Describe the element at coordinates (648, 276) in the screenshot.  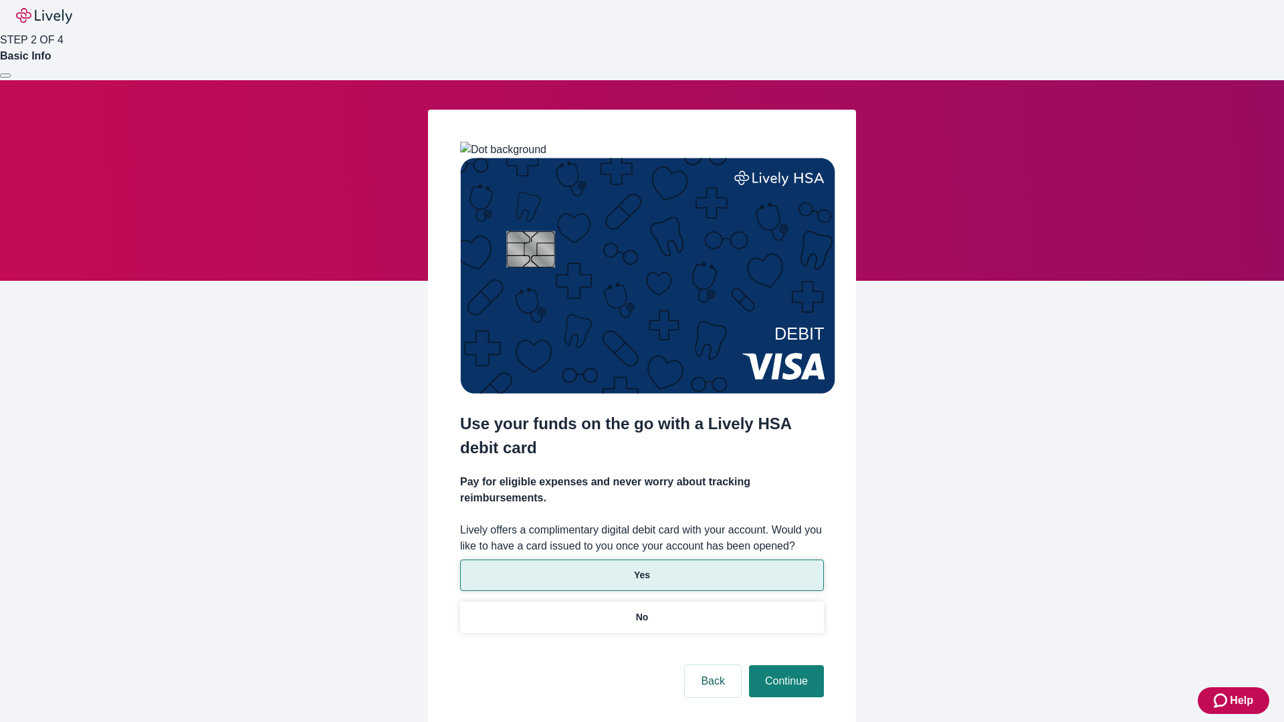
I see `img: Debit card` at that location.